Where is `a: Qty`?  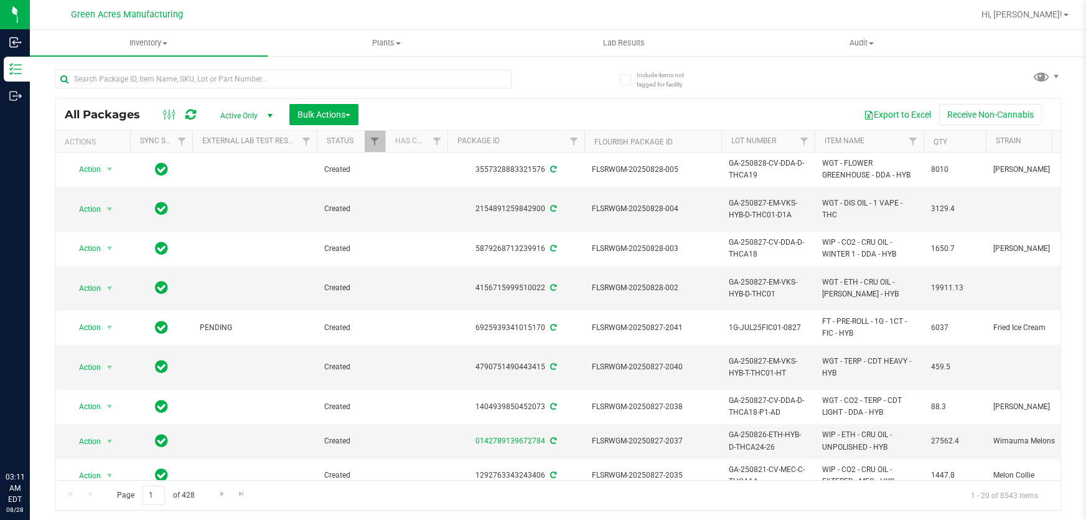
a: Qty is located at coordinates (940, 142).